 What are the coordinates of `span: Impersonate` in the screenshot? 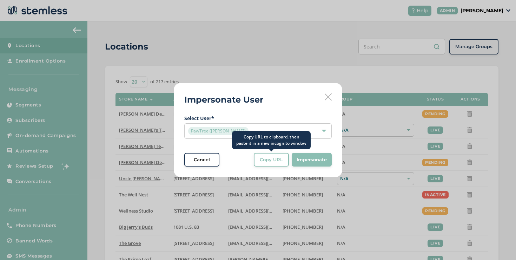 It's located at (312, 160).